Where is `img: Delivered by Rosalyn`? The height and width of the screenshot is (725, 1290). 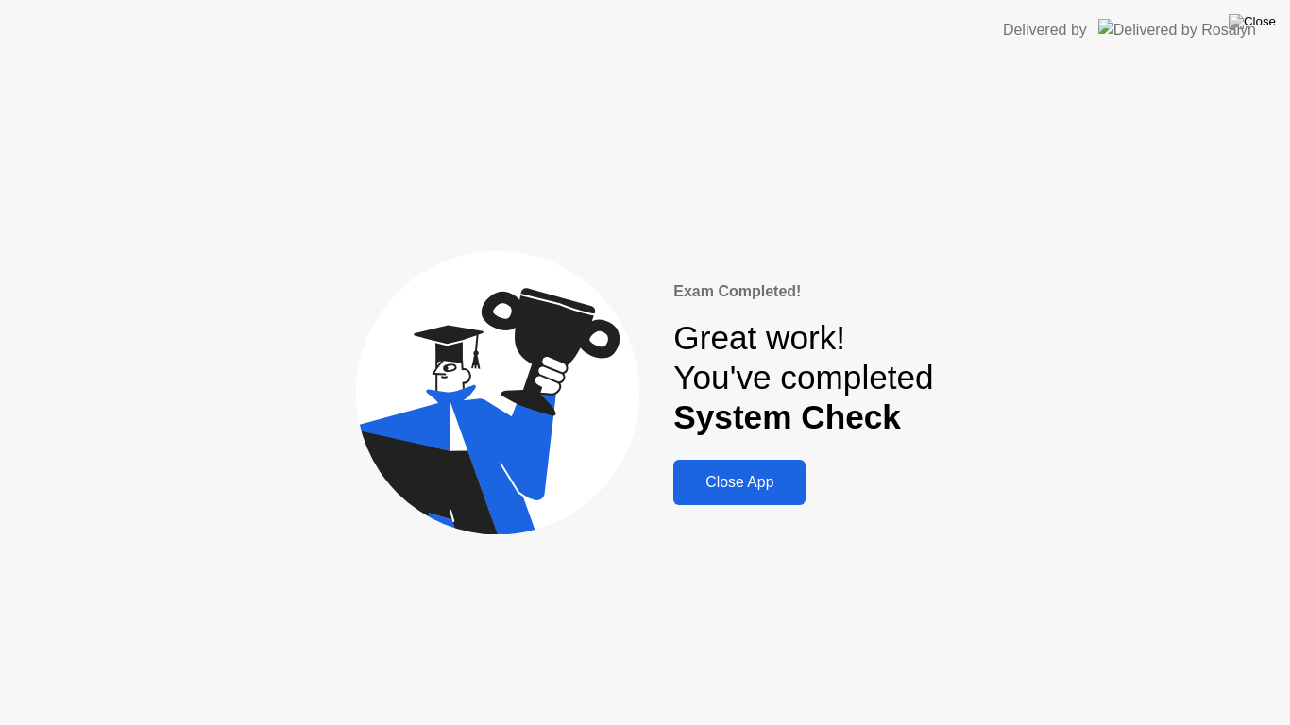 img: Delivered by Rosalyn is located at coordinates (1177, 29).